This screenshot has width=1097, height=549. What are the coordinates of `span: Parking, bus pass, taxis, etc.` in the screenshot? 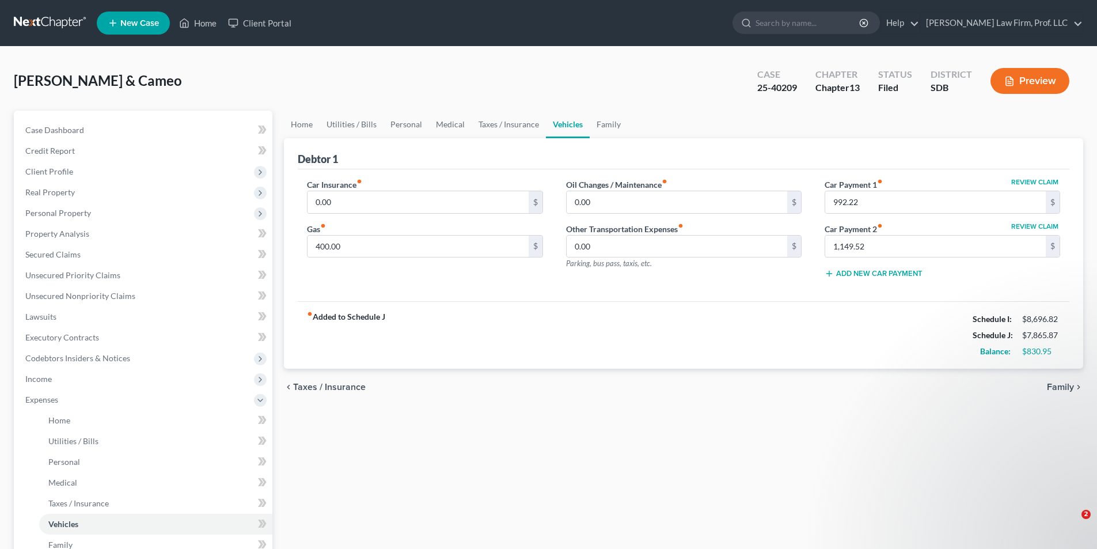 It's located at (609, 263).